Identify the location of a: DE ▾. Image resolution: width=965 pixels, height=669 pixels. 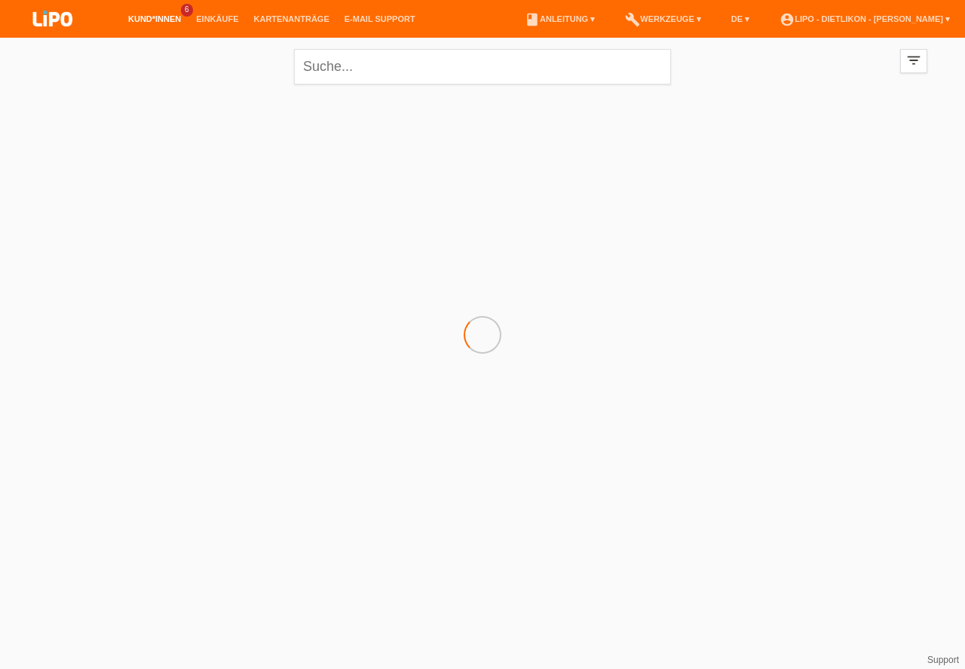
(740, 19).